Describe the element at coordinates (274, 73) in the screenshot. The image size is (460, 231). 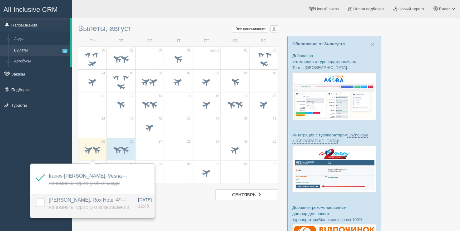
I see `span: 10` at that location.